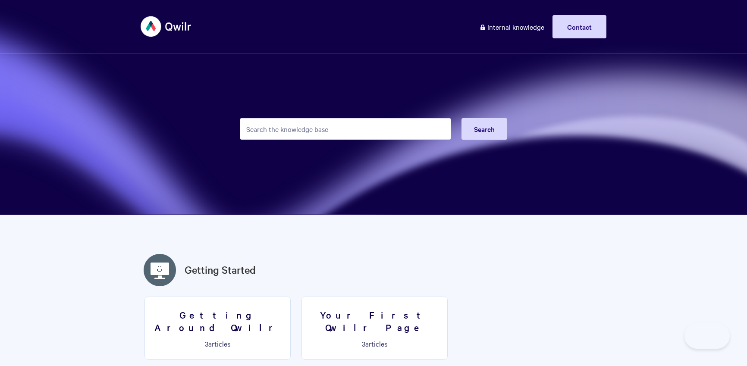  Describe the element at coordinates (166, 26) in the screenshot. I see `img: Qwilr Help Center` at that location.